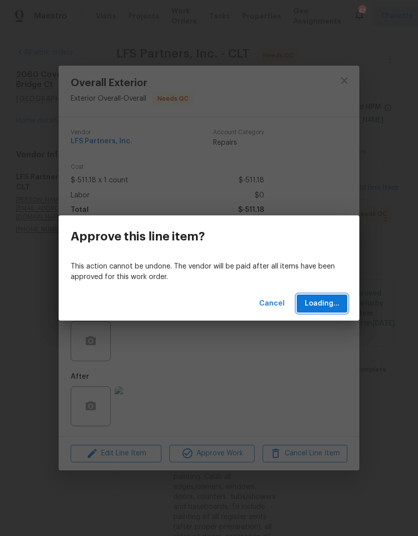 The height and width of the screenshot is (536, 418). Describe the element at coordinates (209, 272) in the screenshot. I see `p: This action cannot be undone. The vendor will be paid after all items have been approved for this...` at that location.